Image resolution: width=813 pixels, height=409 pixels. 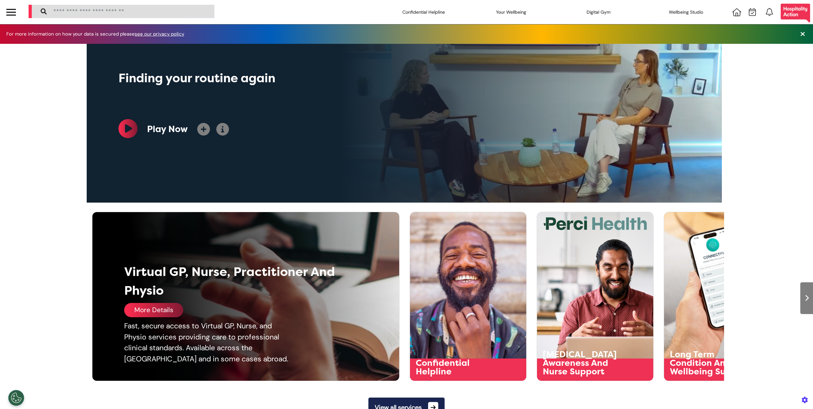 I want to click on div: More Details, so click(x=154, y=310).